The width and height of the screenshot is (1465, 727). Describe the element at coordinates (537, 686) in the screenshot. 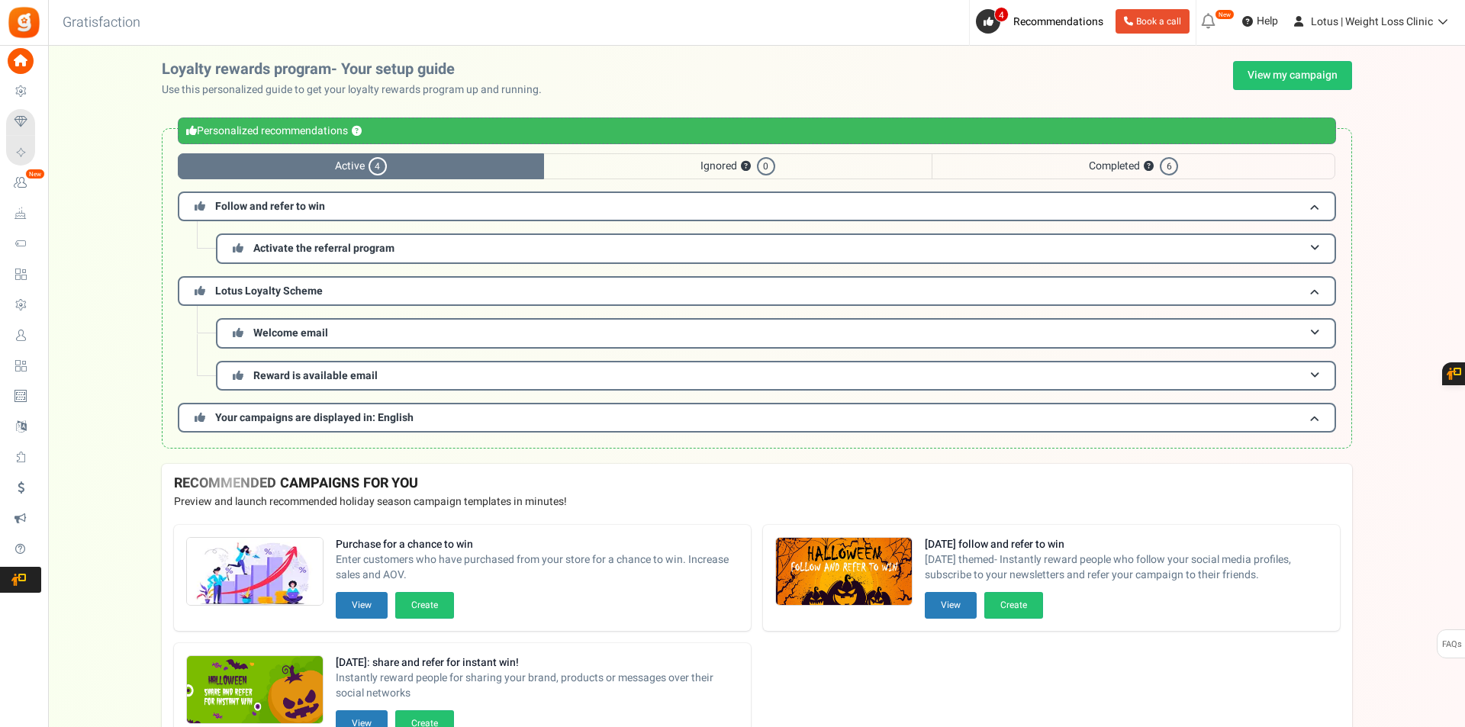

I see `span: Instantly reward people for sharing your brand, products or messages over their social networks` at that location.